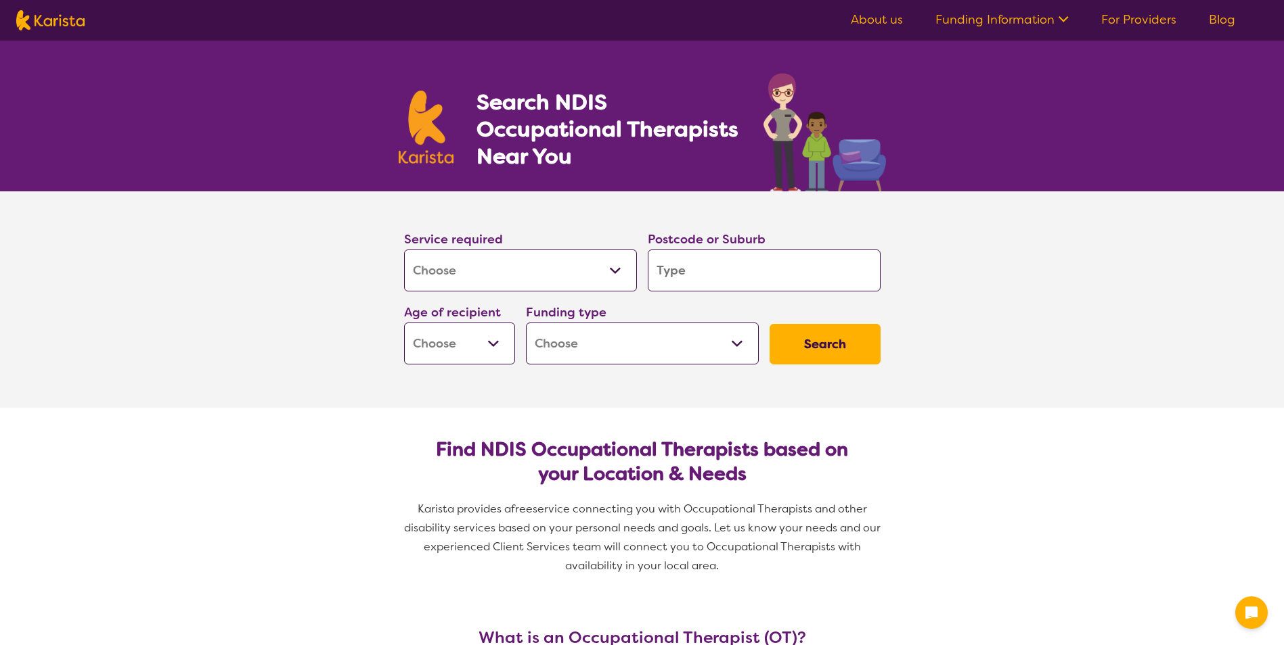 The height and width of the screenshot is (645, 1284). I want to click on label: Service required, so click(453, 240).